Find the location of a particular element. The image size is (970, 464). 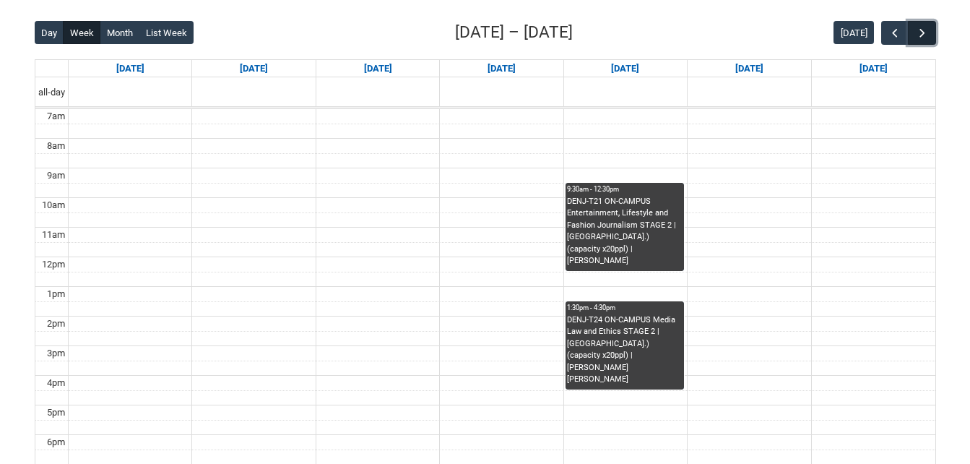

a: Go to September 17, 2025 is located at coordinates (501, 69).